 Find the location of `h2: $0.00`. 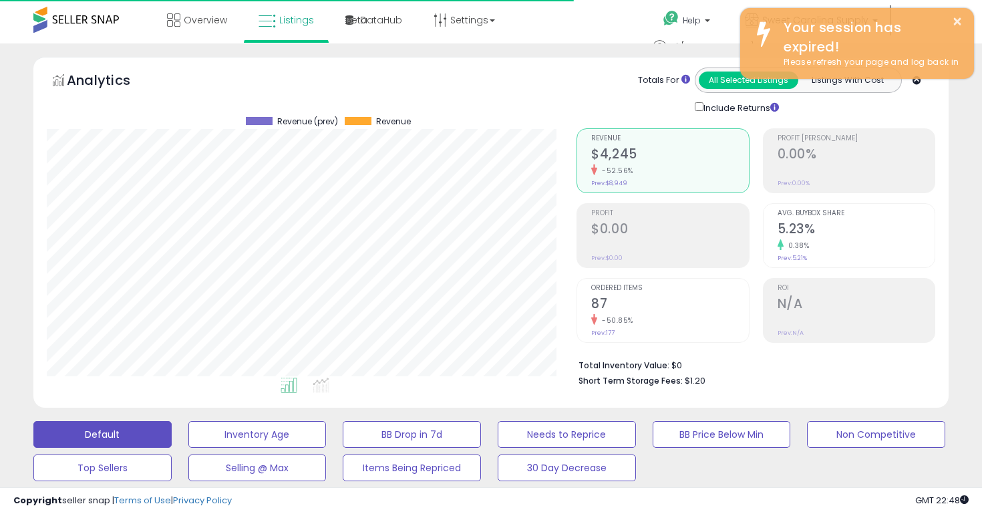

h2: $0.00 is located at coordinates (670, 230).